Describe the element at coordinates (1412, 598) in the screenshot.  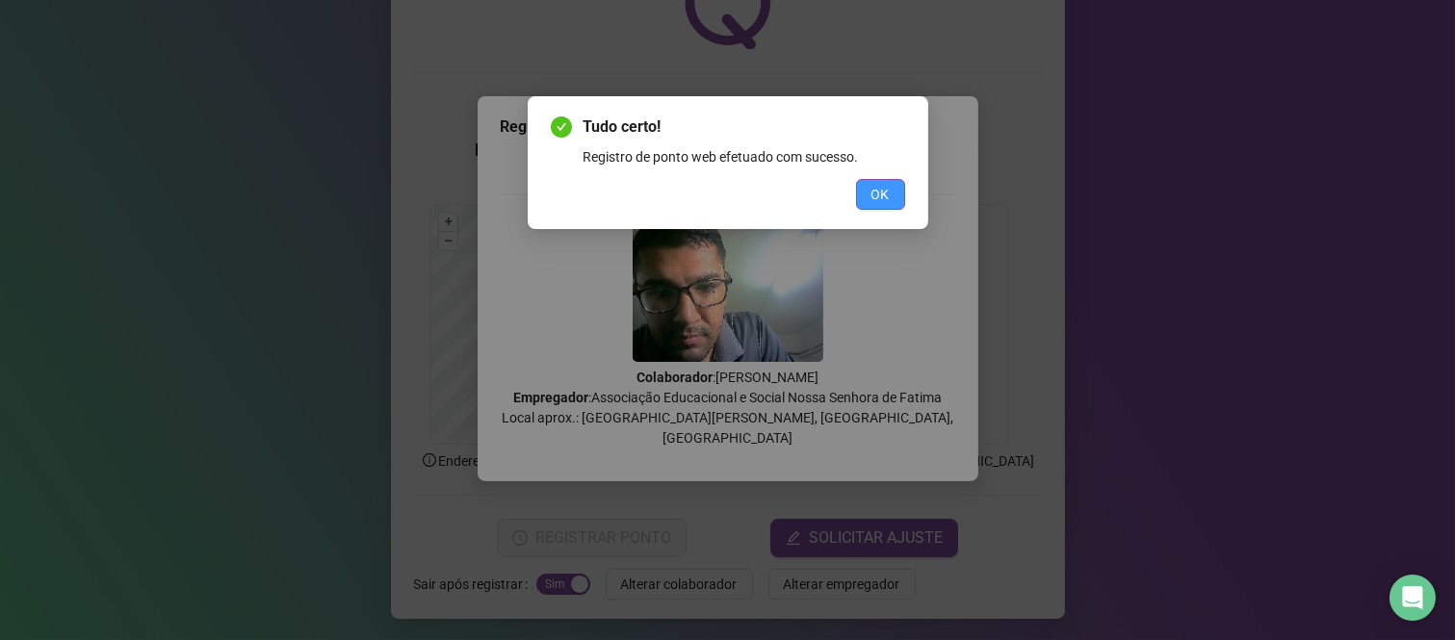
I see `div: Open Intercom Messenger` at that location.